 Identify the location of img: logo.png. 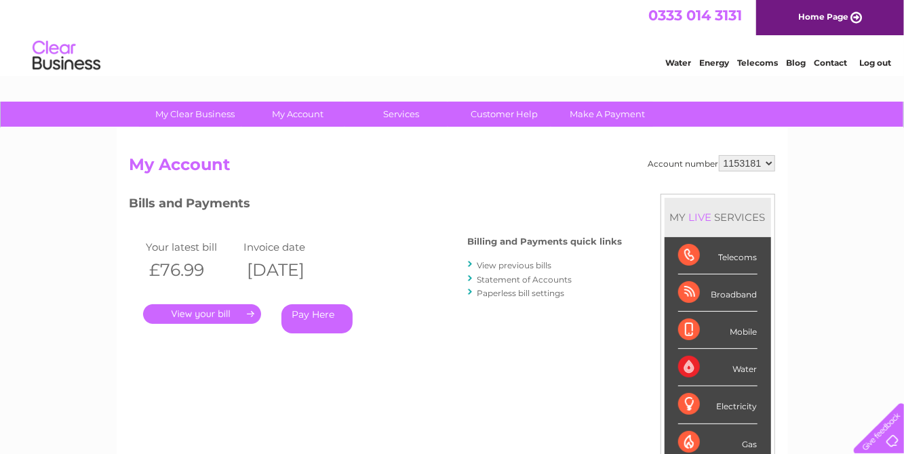
(66, 56).